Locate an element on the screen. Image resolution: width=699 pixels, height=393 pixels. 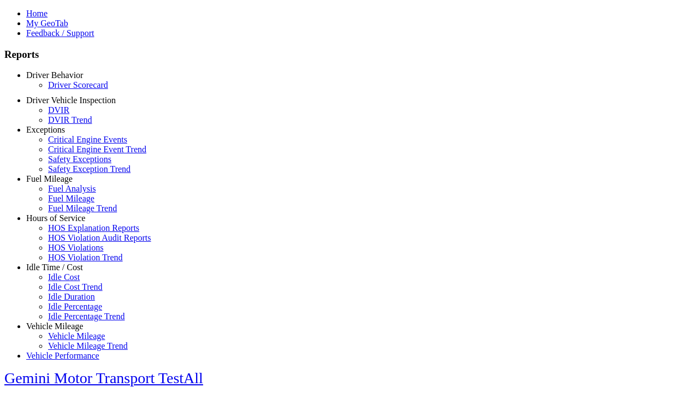
a: Fuel Mileage Trend is located at coordinates (82, 208).